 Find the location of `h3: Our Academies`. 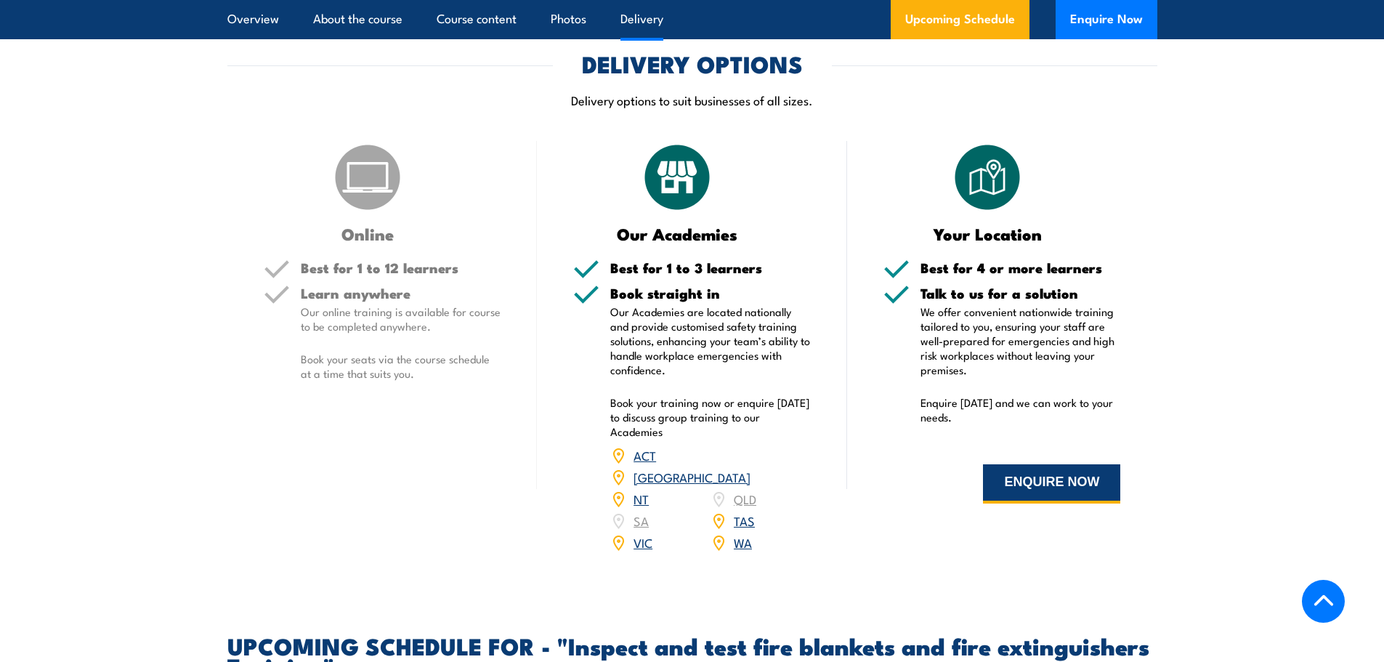

h3: Our Academies is located at coordinates (677, 233).